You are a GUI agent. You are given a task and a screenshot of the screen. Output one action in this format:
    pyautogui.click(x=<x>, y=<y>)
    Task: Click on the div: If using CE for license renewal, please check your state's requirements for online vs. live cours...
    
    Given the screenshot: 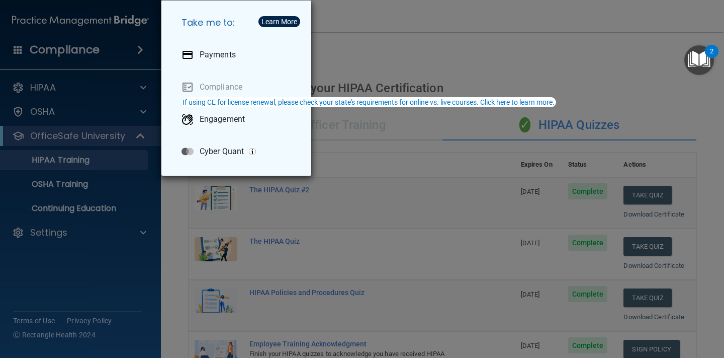 What is the action you would take?
    pyautogui.click(x=369, y=102)
    